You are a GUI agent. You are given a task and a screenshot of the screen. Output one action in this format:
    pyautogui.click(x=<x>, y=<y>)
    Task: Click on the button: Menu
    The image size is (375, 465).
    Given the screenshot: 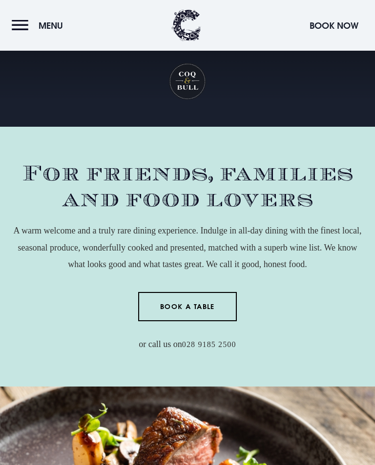 What is the action you would take?
    pyautogui.click(x=40, y=25)
    